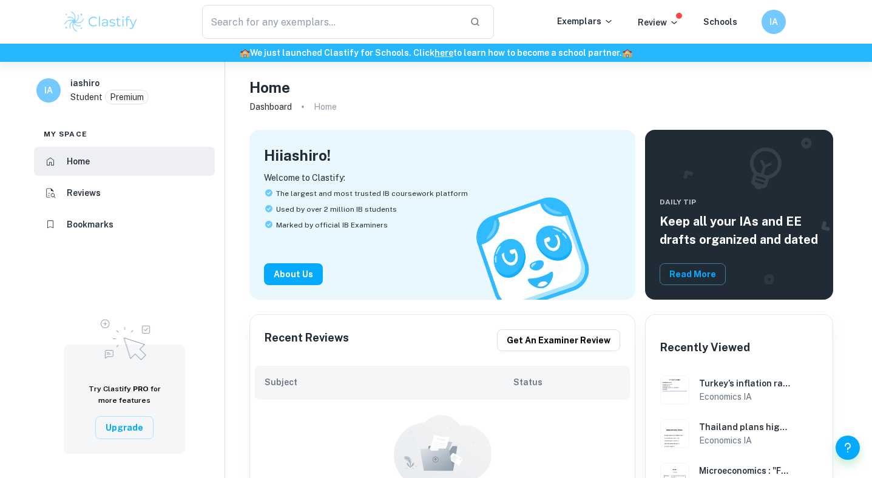  Describe the element at coordinates (124, 395) in the screenshot. I see `h6: Try Clastify for more features` at that location.